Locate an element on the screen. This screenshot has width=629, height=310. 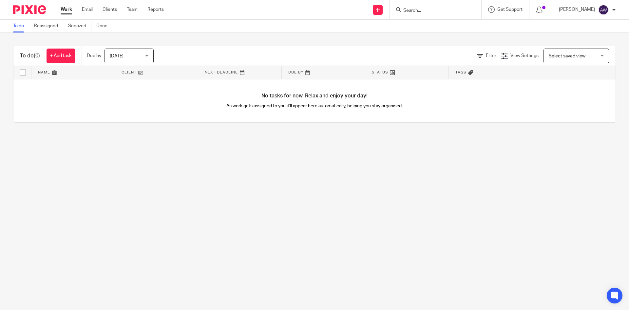
h4: No tasks for now. Relax and enjoy your day! is located at coordinates (314, 96).